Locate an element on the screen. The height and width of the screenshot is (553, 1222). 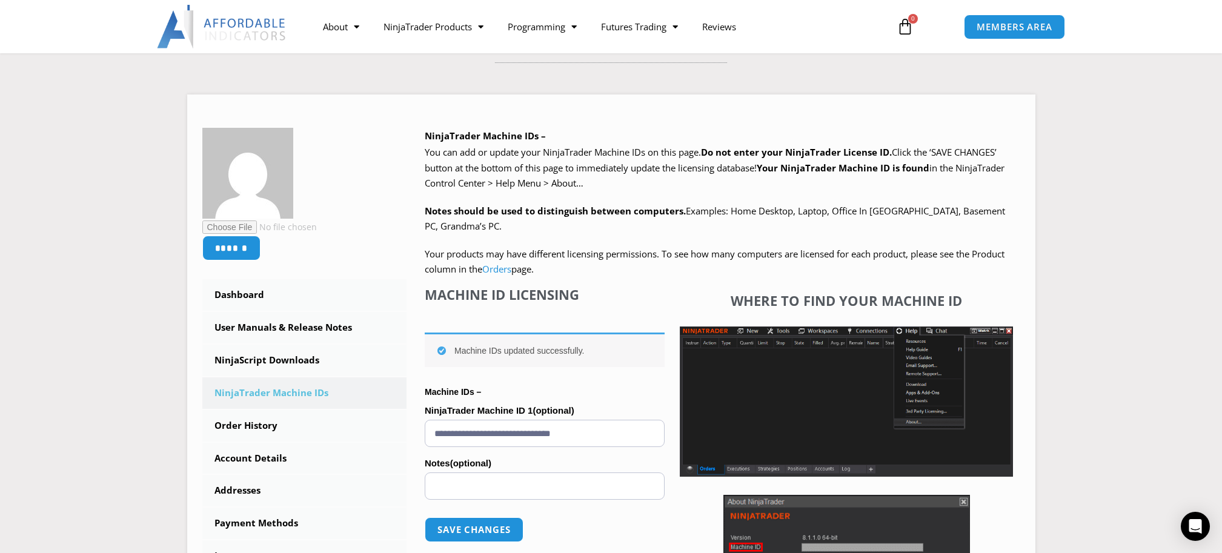
nav: Menu is located at coordinates (597, 27).